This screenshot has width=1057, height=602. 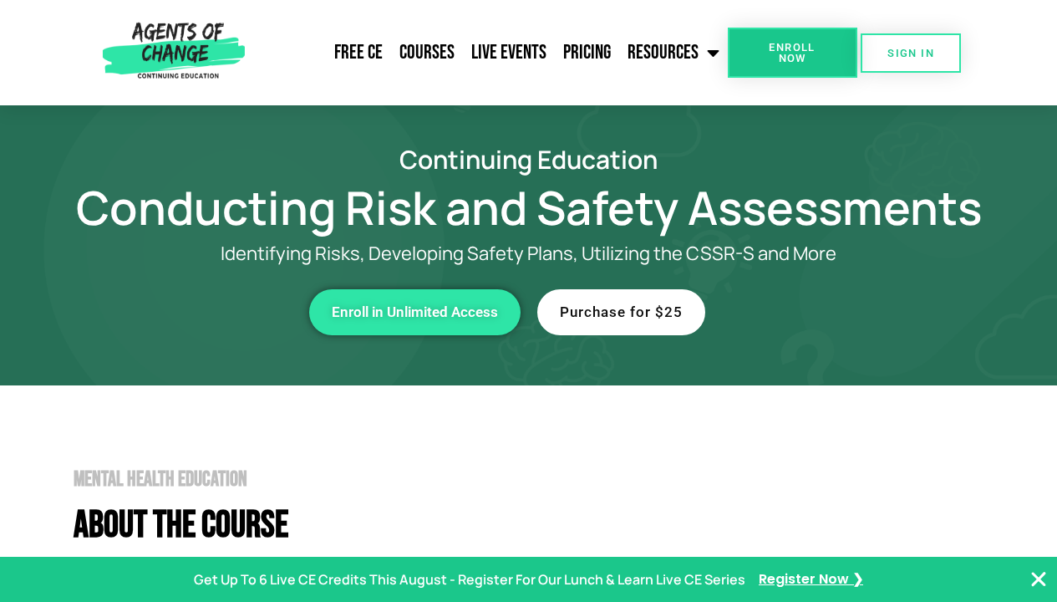 I want to click on a: Purchase for $25, so click(x=621, y=312).